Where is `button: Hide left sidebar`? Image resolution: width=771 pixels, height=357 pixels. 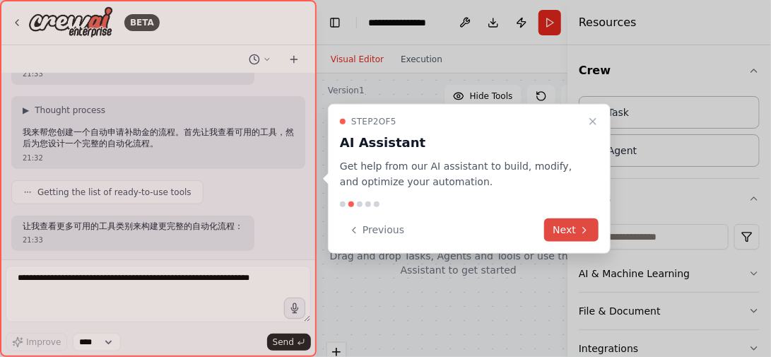
button: Hide left sidebar is located at coordinates (335, 23).